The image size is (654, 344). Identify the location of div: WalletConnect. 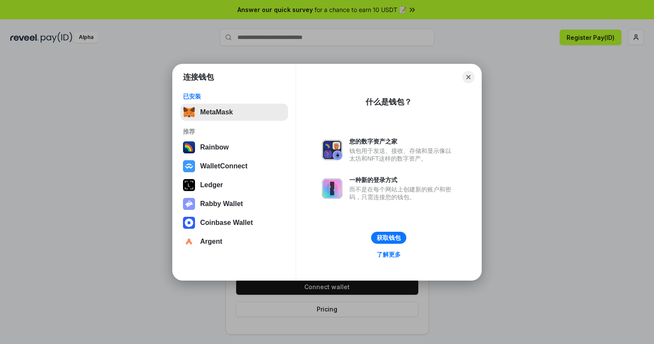
(224, 166).